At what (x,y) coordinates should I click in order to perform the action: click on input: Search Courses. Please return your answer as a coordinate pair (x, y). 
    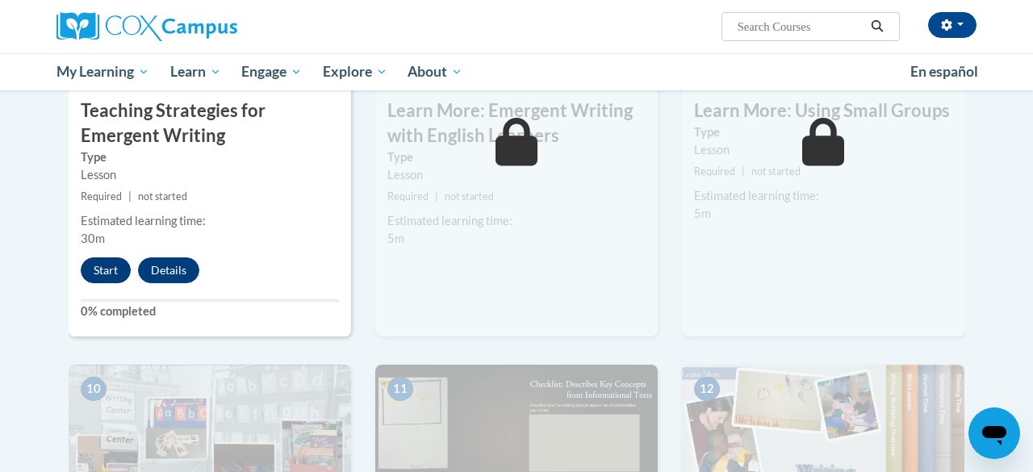
    Looking at the image, I should click on (800, 27).